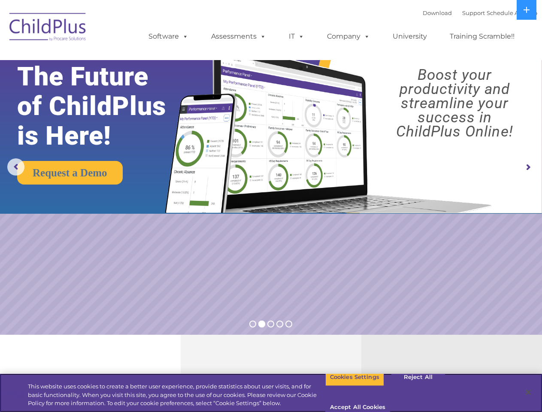 The height and width of the screenshot is (412, 542). What do you see at coordinates (512, 13) in the screenshot?
I see `a: Schedule A Demo` at bounding box center [512, 13].